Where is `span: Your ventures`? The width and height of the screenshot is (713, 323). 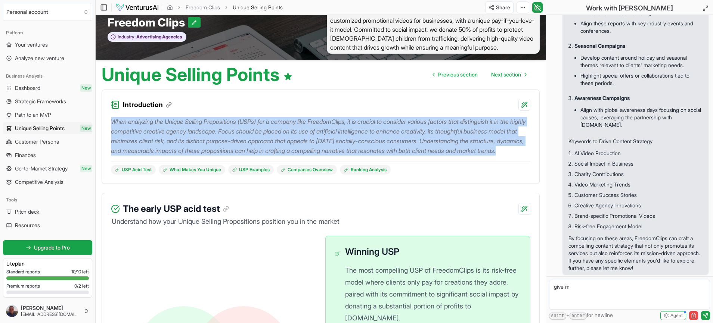 span: Your ventures is located at coordinates (31, 45).